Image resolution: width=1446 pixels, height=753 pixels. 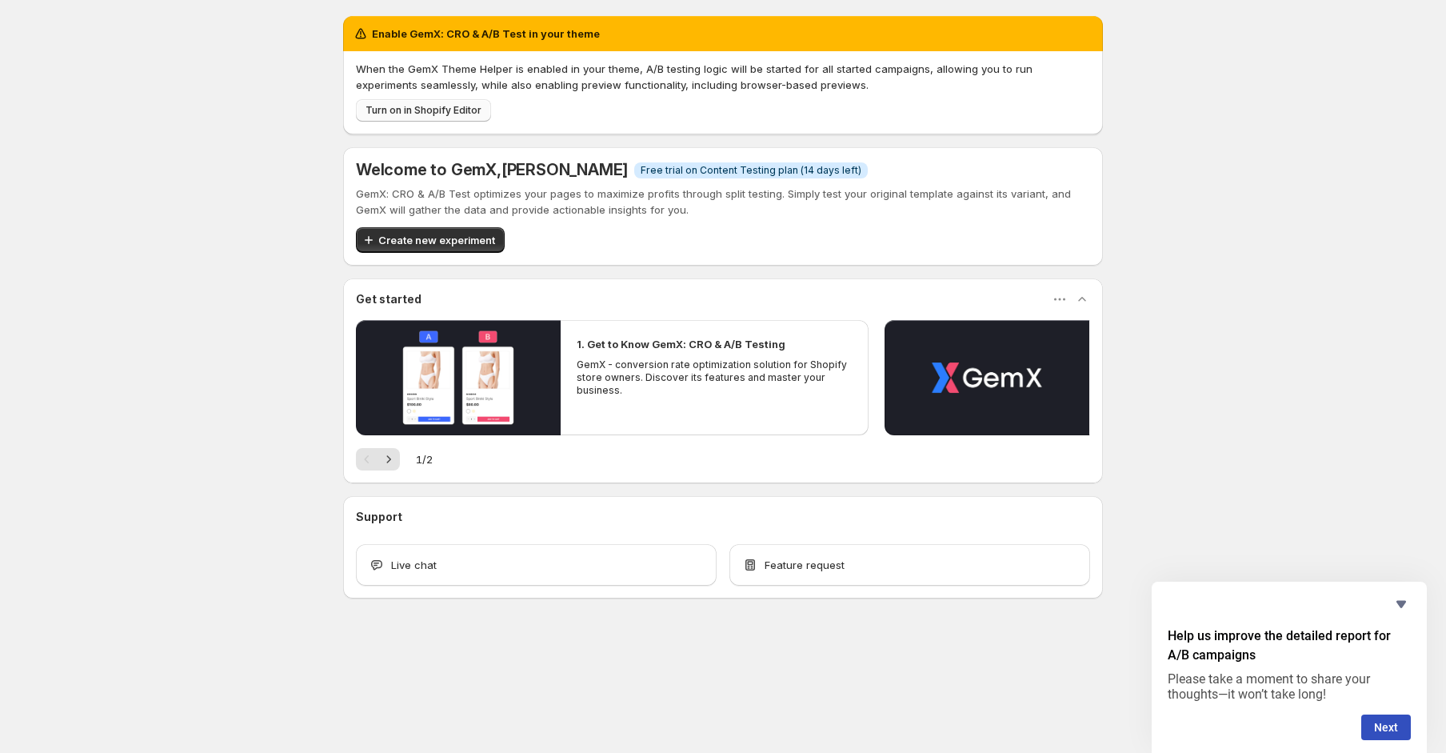 I want to click on h2: Enable GemX: CRO & A/B Test in your theme, so click(x=486, y=34).